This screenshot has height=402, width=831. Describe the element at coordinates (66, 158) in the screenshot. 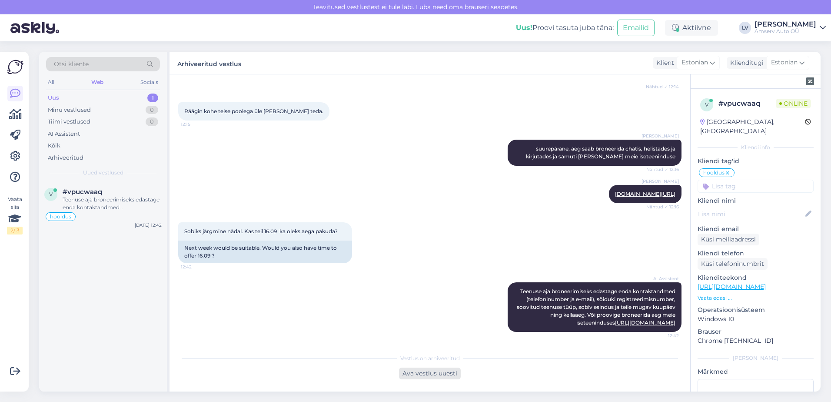

I see `div: Arhiveeritud` at that location.